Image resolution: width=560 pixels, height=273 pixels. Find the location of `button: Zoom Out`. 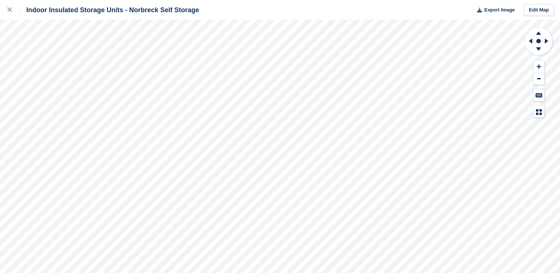

button: Zoom Out is located at coordinates (539, 79).